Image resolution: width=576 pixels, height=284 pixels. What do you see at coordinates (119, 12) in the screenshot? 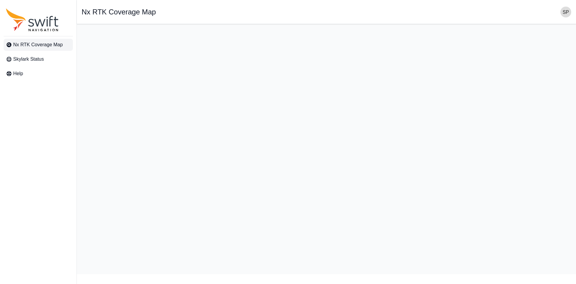
I see `h1: Nx RTK Coverage Map` at bounding box center [119, 12].